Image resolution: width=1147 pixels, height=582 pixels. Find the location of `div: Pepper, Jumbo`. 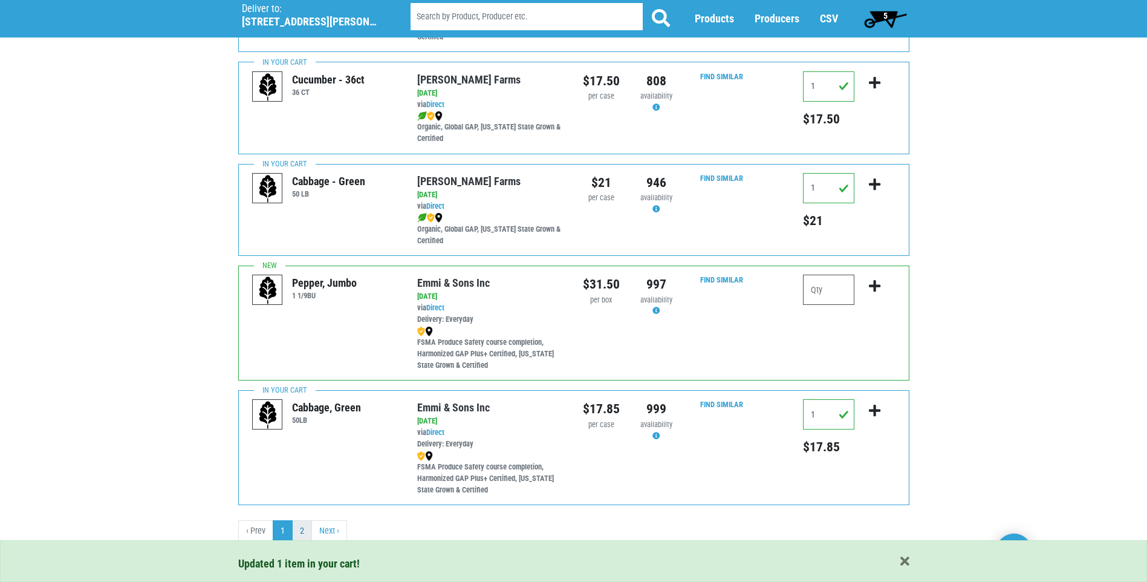

div: Pepper, Jumbo is located at coordinates (324, 282).